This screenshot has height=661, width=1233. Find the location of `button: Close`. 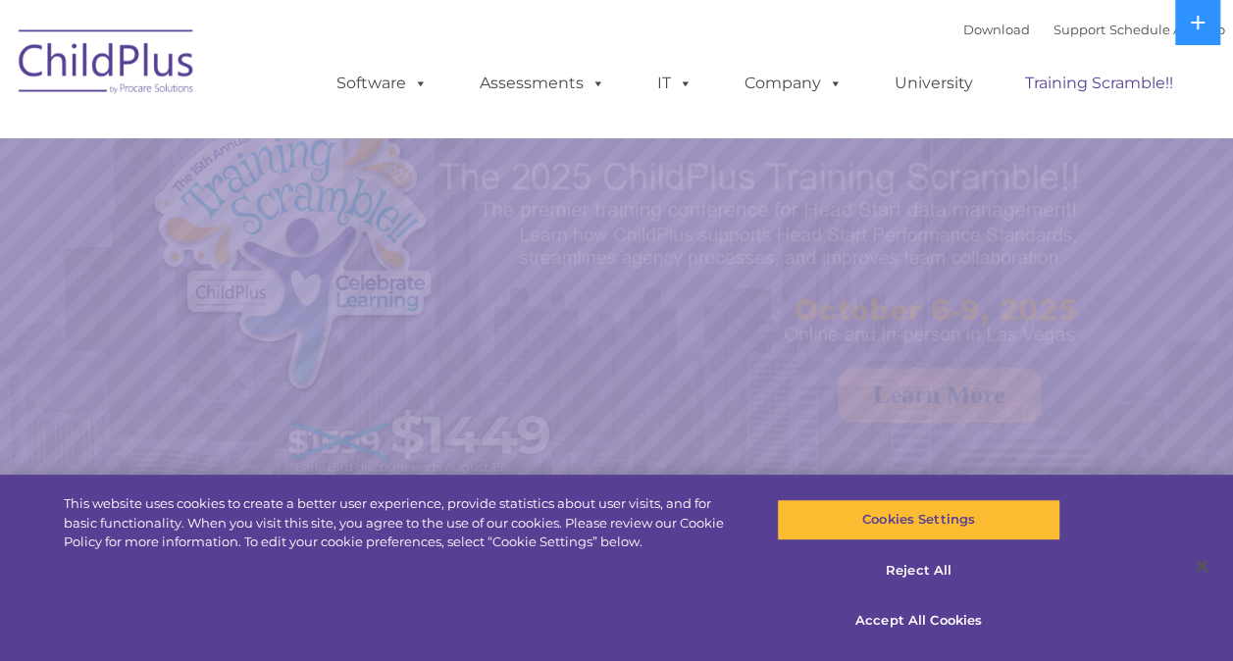

button: Close is located at coordinates (1202, 566).